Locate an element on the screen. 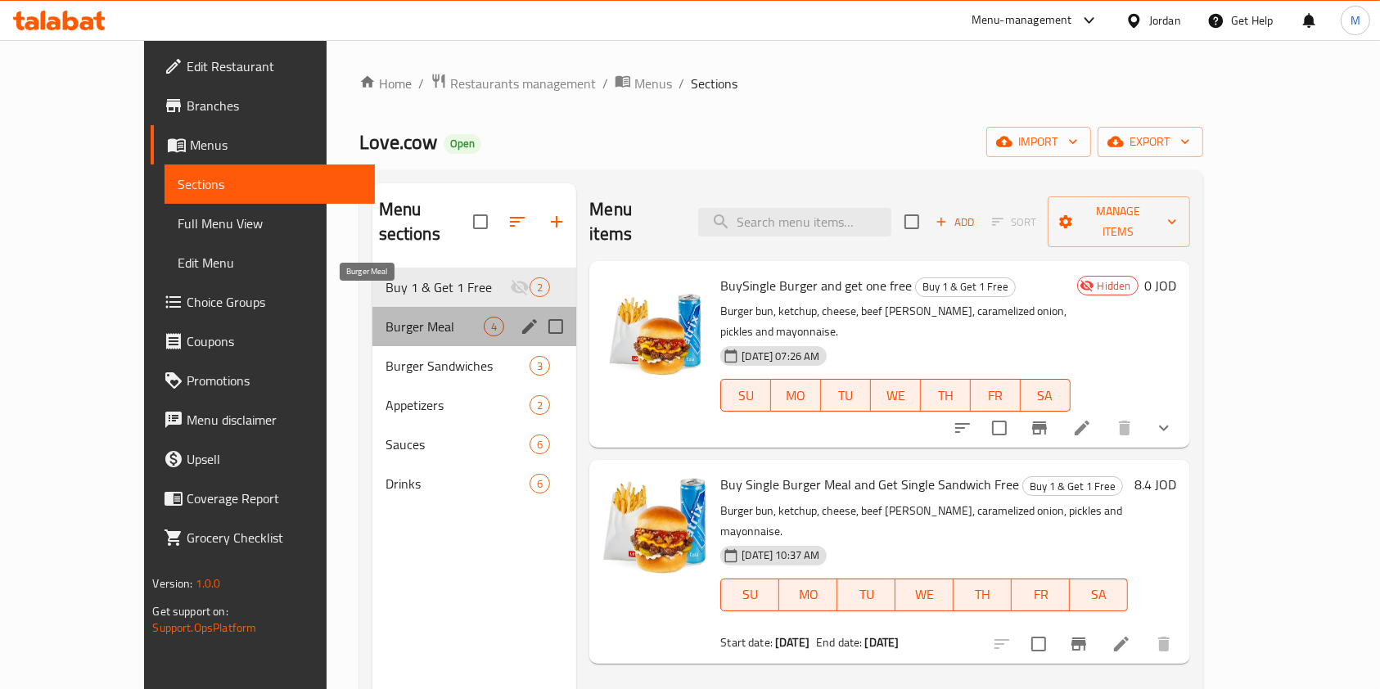  span: Manage items is located at coordinates (1119, 222).